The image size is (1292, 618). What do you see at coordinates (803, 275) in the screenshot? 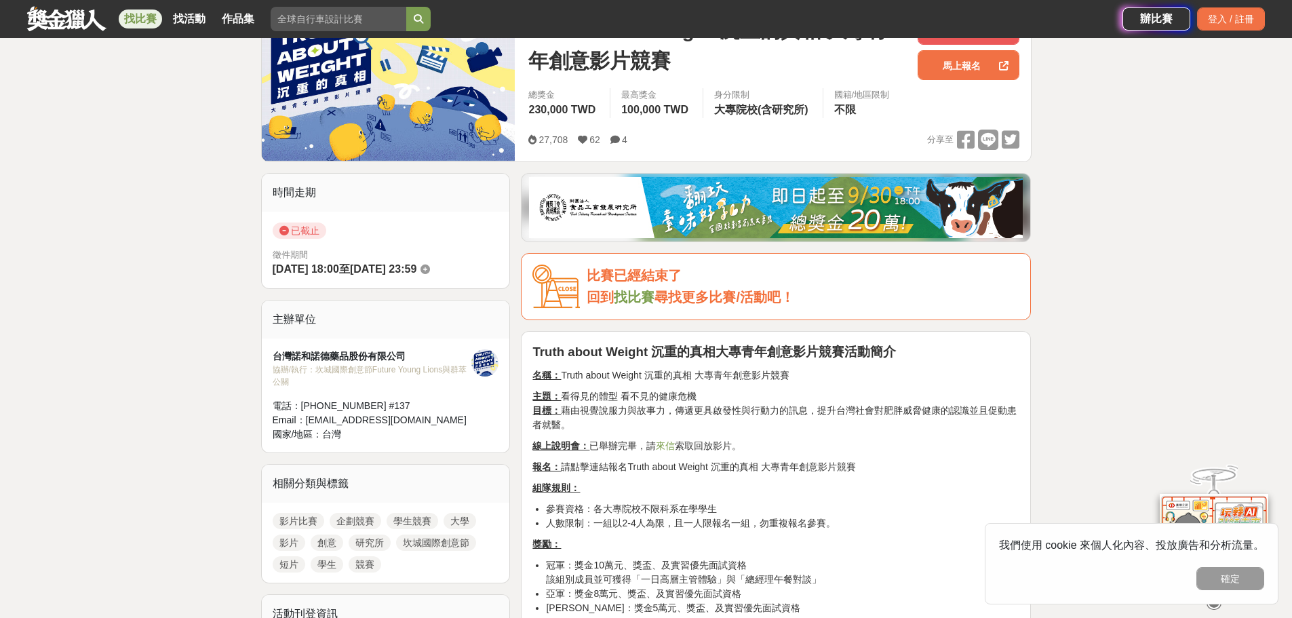
I see `div: 比賽已經結束了` at bounding box center [803, 275].